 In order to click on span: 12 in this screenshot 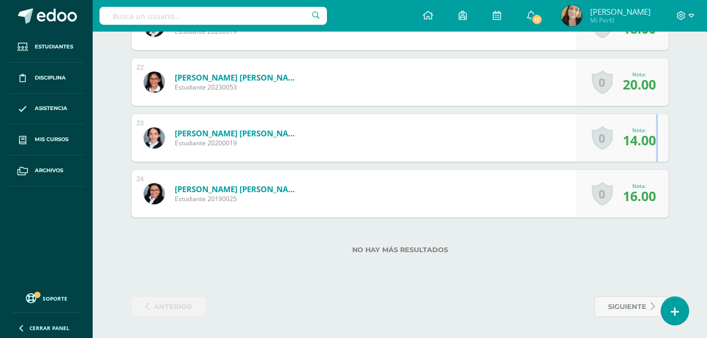, I will do `click(537, 19)`.